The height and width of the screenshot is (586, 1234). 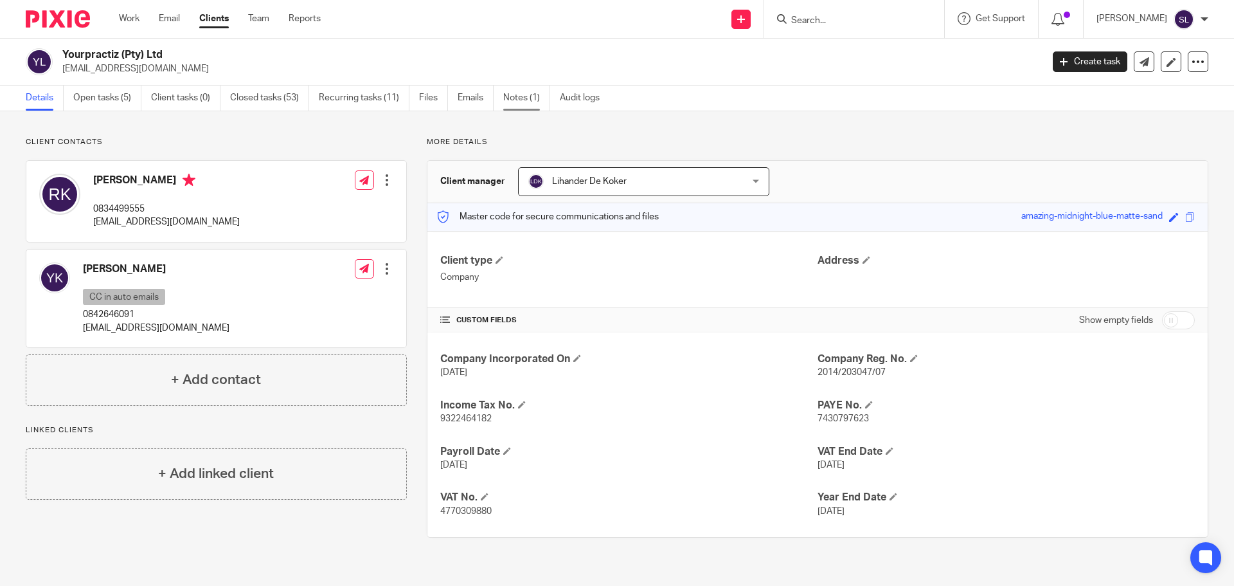 I want to click on a: Recurring tasks (11), so click(x=364, y=98).